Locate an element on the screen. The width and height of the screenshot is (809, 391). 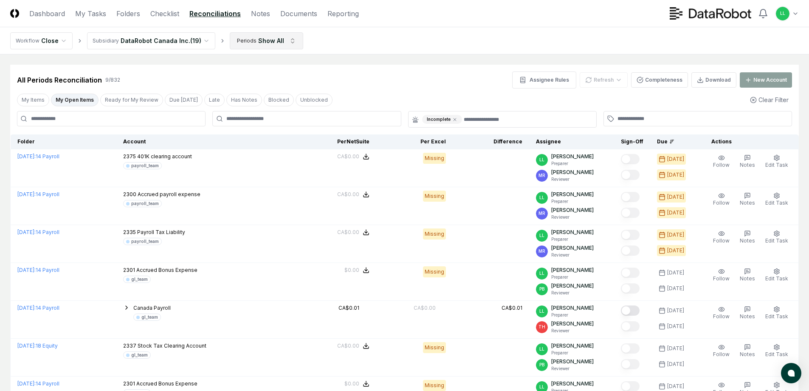
a: My Tasks is located at coordinates (91, 14).